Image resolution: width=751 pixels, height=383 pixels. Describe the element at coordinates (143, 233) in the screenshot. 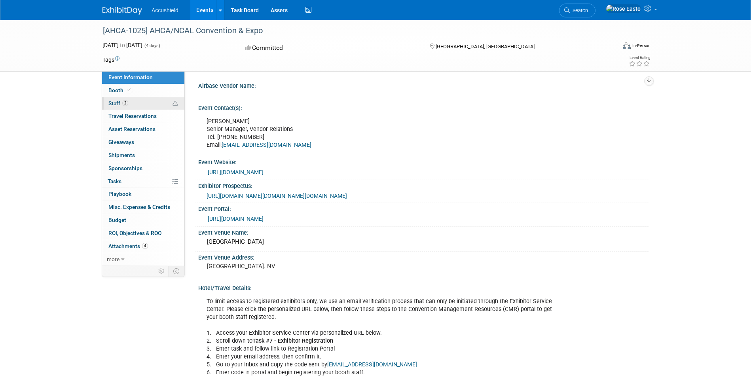

I see `a: ROI, Objectives & ROO` at that location.